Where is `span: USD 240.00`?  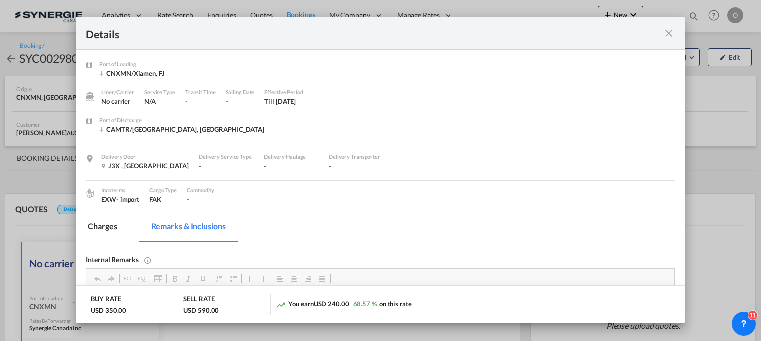
span: USD 240.00 is located at coordinates (331, 304).